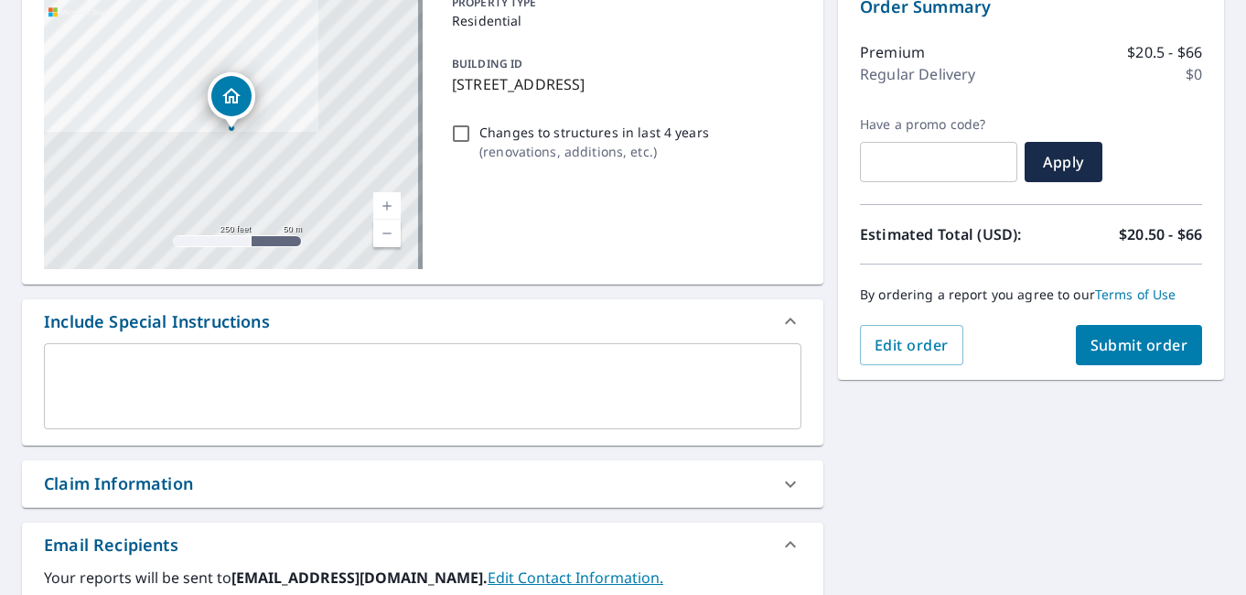 Image resolution: width=1246 pixels, height=595 pixels. Describe the element at coordinates (576, 577) in the screenshot. I see `a: EditContactInfo` at that location.